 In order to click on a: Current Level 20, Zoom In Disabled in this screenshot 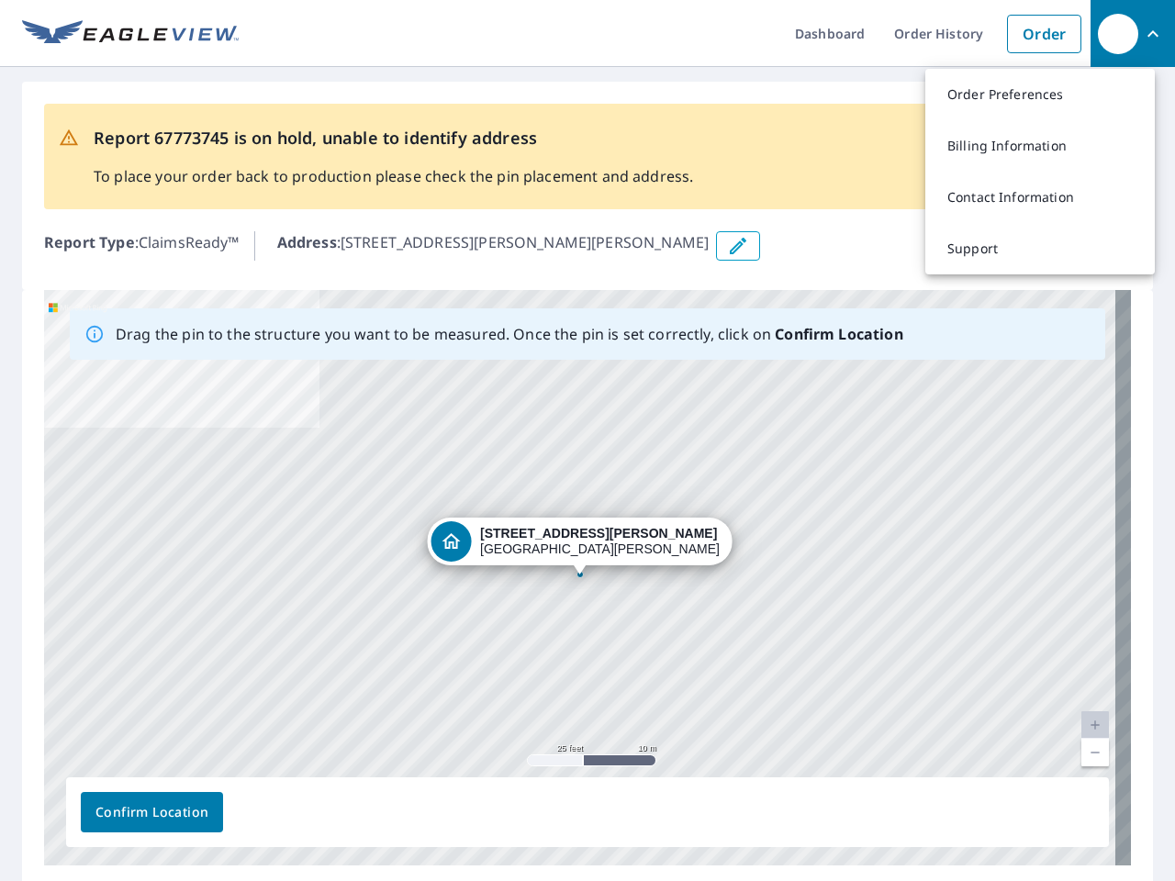, I will do `click(1095, 725)`.